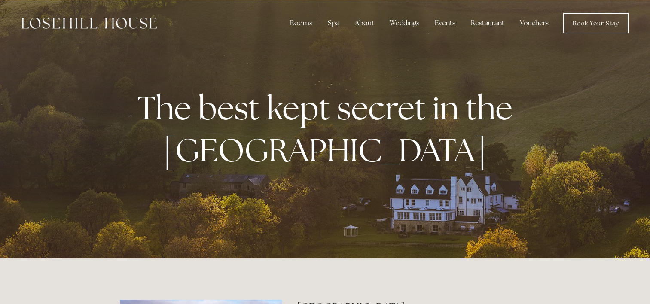 The height and width of the screenshot is (304, 650). Describe the element at coordinates (534, 23) in the screenshot. I see `a: Vouchers` at that location.